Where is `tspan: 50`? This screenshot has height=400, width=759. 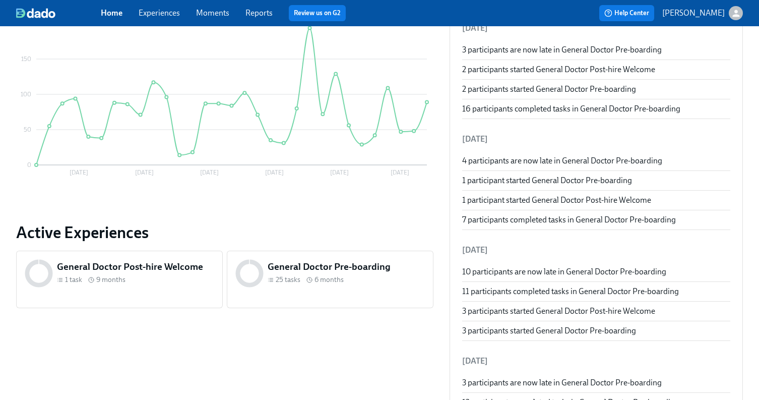 tspan: 50 is located at coordinates (27, 130).